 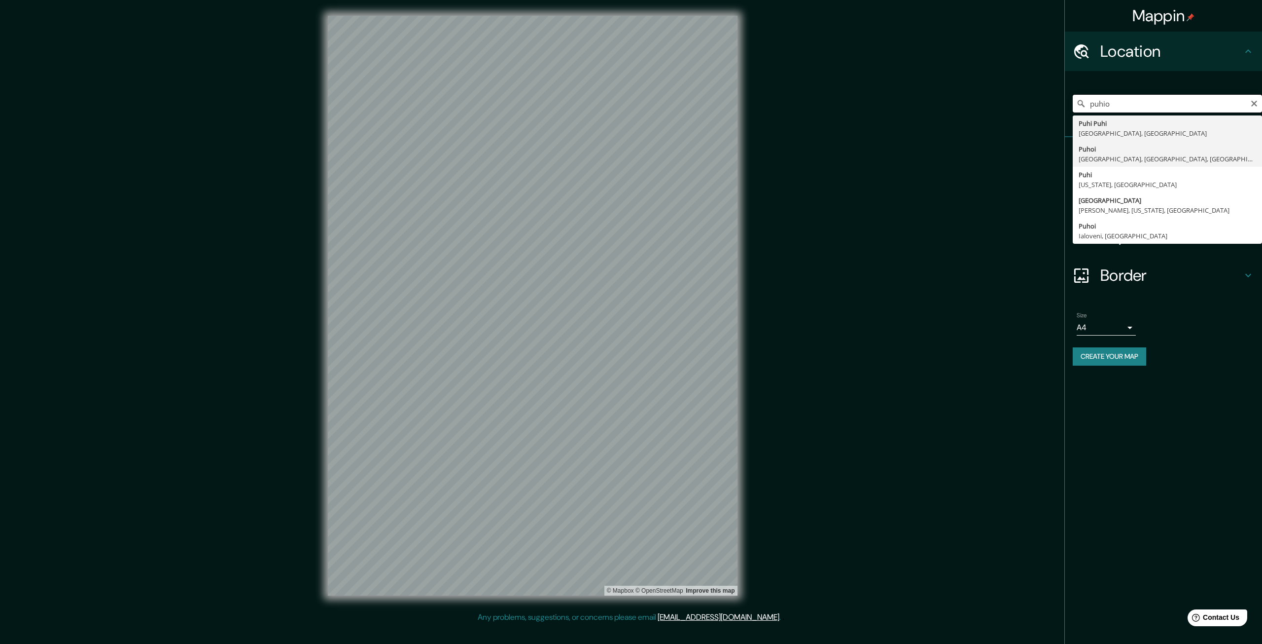 What do you see at coordinates (620, 590) in the screenshot?
I see `a: Mapbox` at bounding box center [620, 590].